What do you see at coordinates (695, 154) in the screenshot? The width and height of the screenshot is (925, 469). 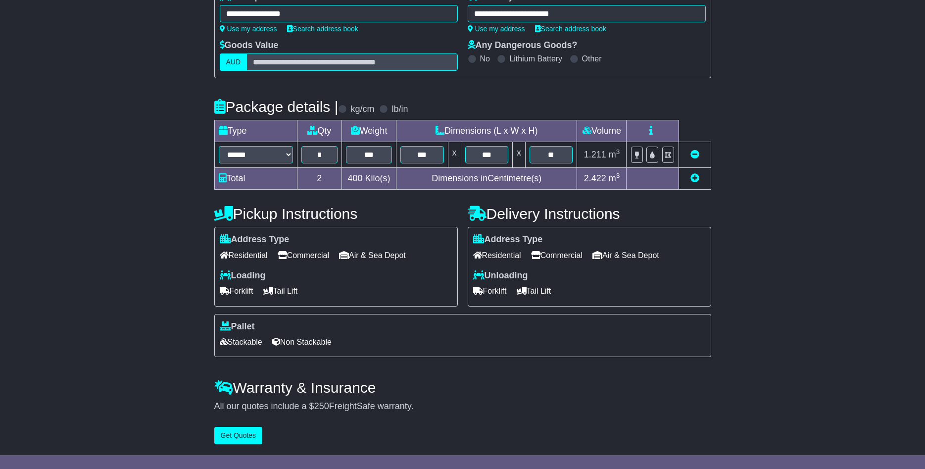 I see `a: Remove this item` at bounding box center [695, 154].